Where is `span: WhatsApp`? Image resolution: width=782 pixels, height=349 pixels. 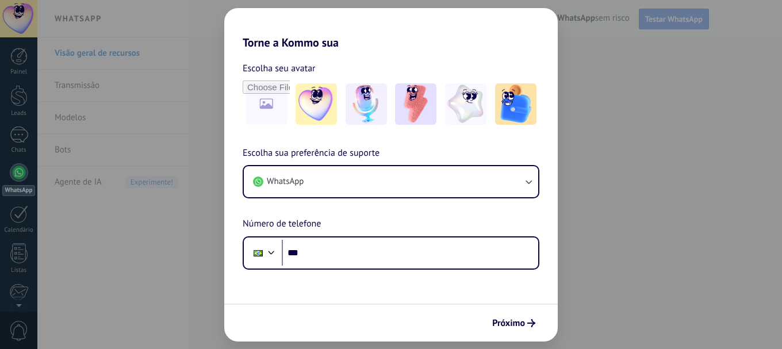
span: WhatsApp is located at coordinates (285, 182).